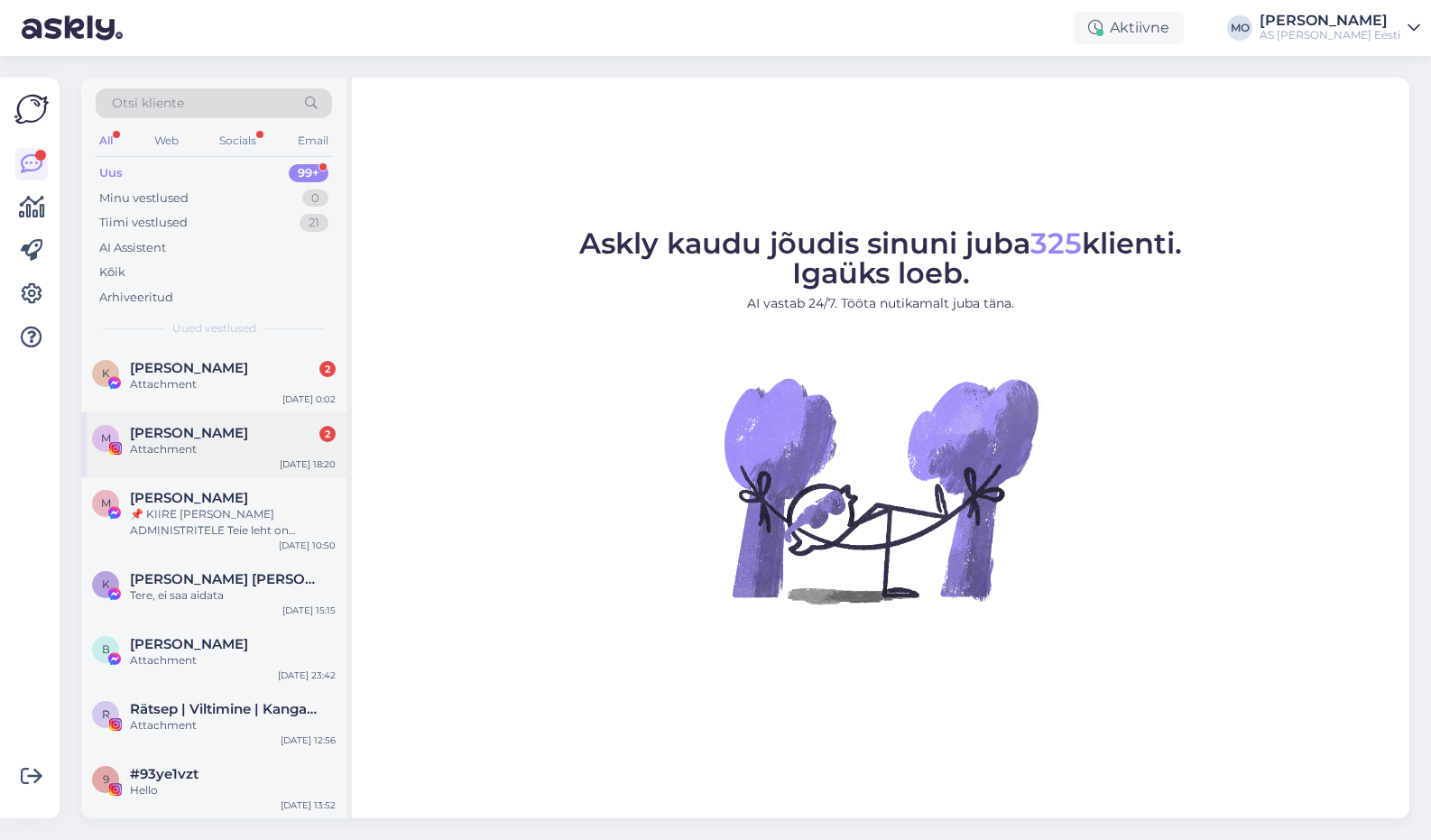 This screenshot has height=840, width=1431. I want to click on span: Karin Jürisalu, so click(188, 368).